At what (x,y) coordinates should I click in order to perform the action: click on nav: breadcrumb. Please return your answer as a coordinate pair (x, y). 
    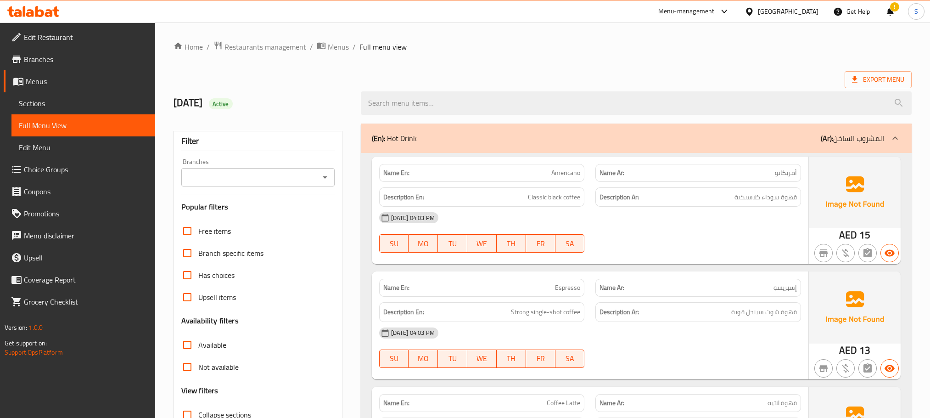
    Looking at the image, I should click on (542, 47).